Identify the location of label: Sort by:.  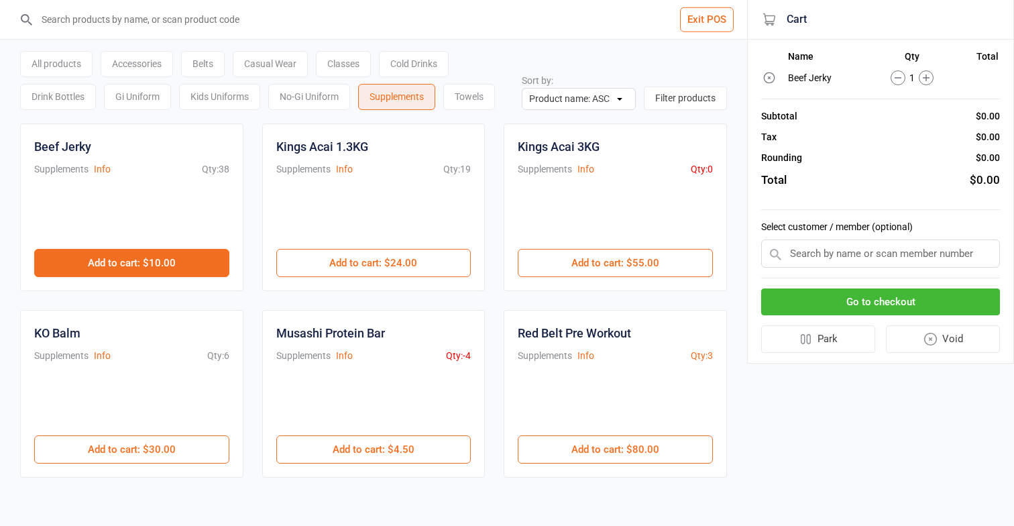
(537, 80).